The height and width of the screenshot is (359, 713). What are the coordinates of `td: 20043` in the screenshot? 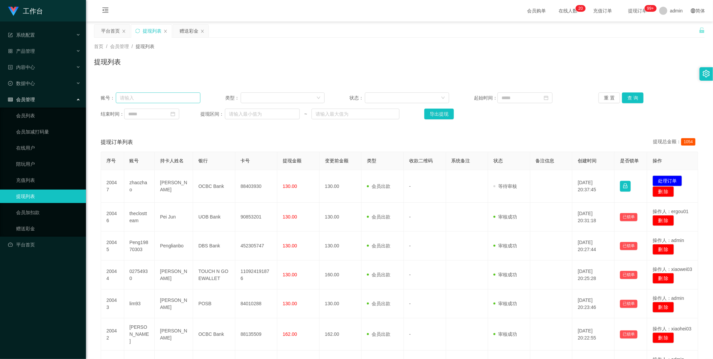 It's located at (113, 304).